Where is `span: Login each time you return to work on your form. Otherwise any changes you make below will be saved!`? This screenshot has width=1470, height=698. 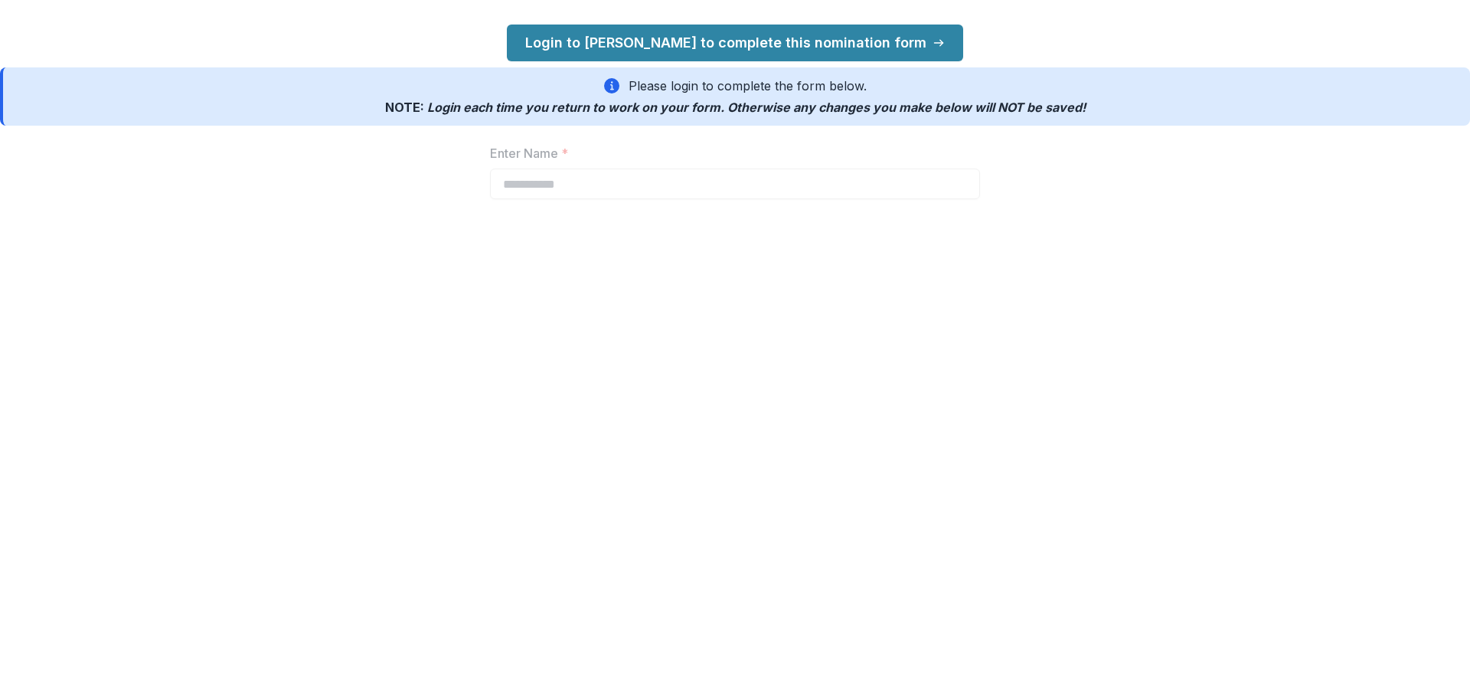 span: Login each time you return to work on your form. Otherwise any changes you make below will be saved! is located at coordinates (757, 107).